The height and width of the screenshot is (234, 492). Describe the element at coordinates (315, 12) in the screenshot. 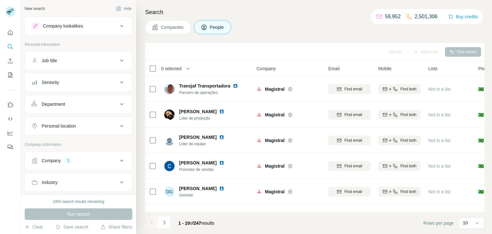

I see `h4: Search` at that location.